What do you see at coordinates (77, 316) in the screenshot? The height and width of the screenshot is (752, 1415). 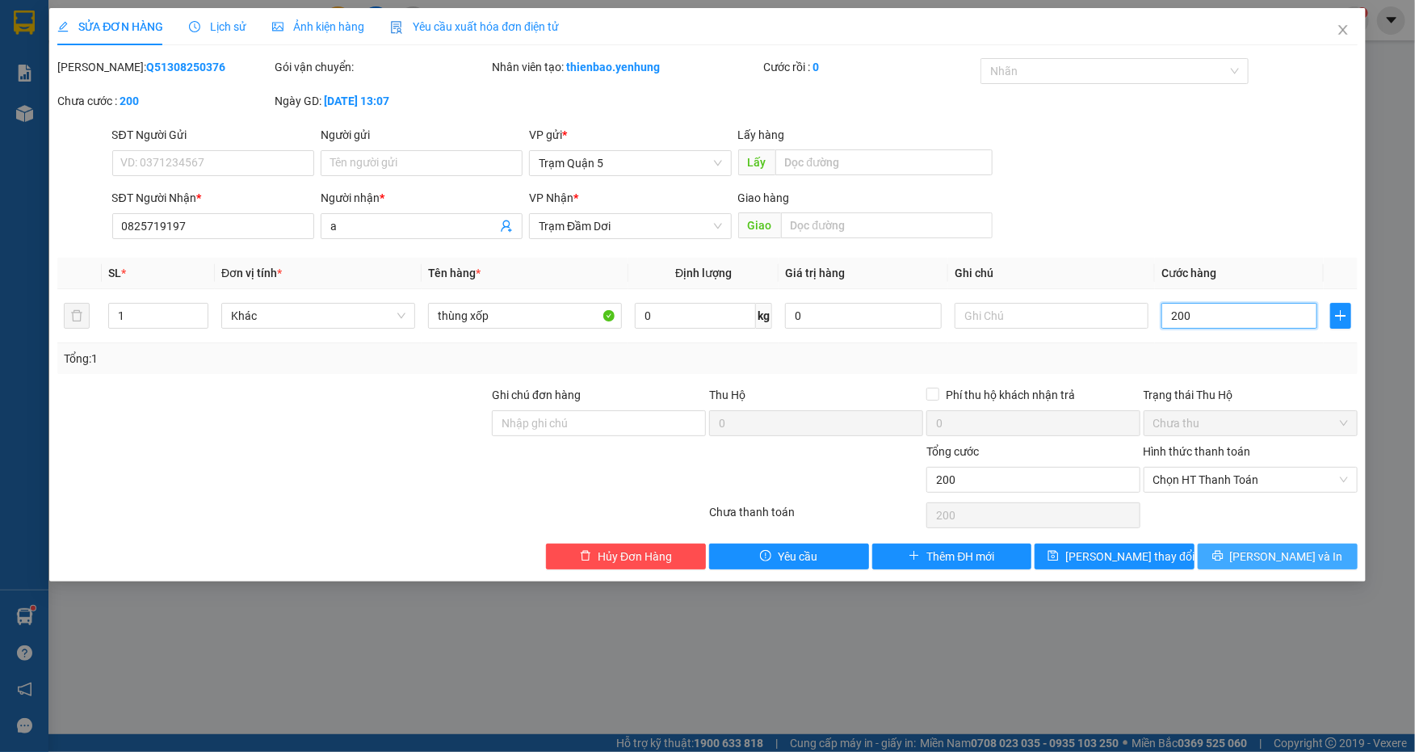 I see `button: delete` at bounding box center [77, 316].